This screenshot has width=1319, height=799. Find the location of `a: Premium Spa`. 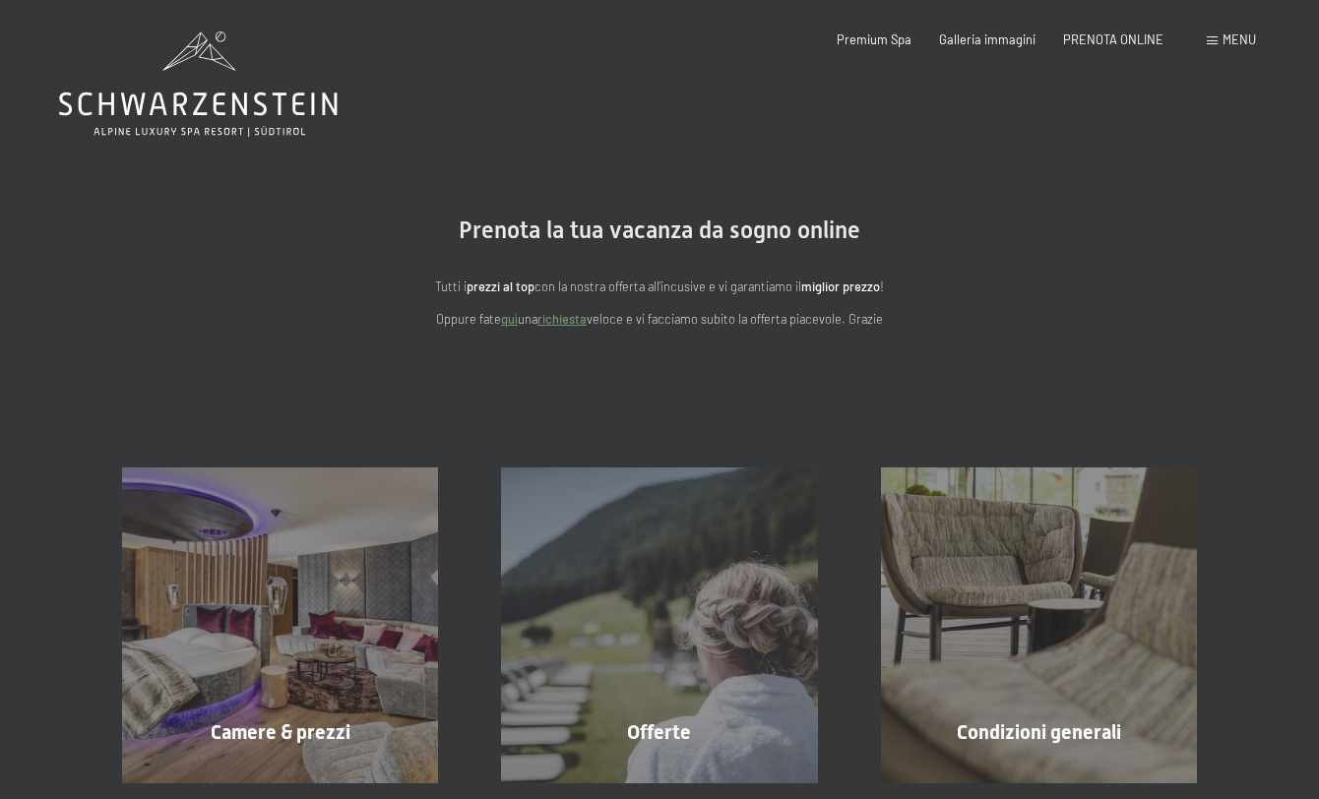

a: Premium Spa is located at coordinates (874, 39).